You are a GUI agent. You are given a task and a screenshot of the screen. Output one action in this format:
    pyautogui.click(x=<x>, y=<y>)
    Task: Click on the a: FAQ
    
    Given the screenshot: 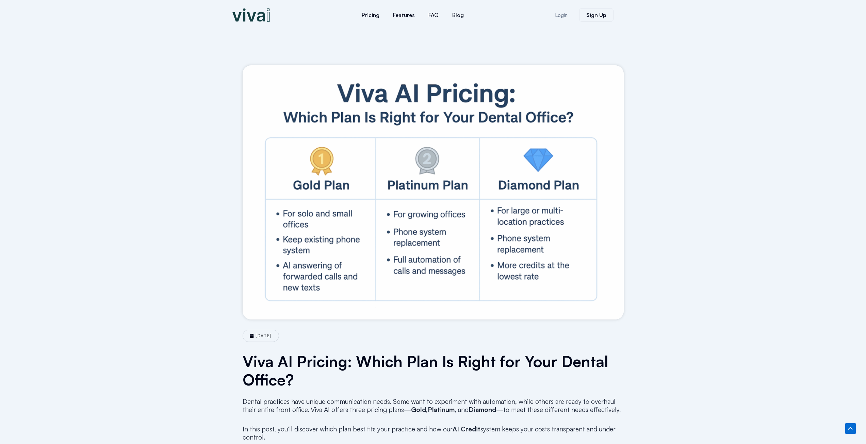 What is the action you would take?
    pyautogui.click(x=433, y=15)
    